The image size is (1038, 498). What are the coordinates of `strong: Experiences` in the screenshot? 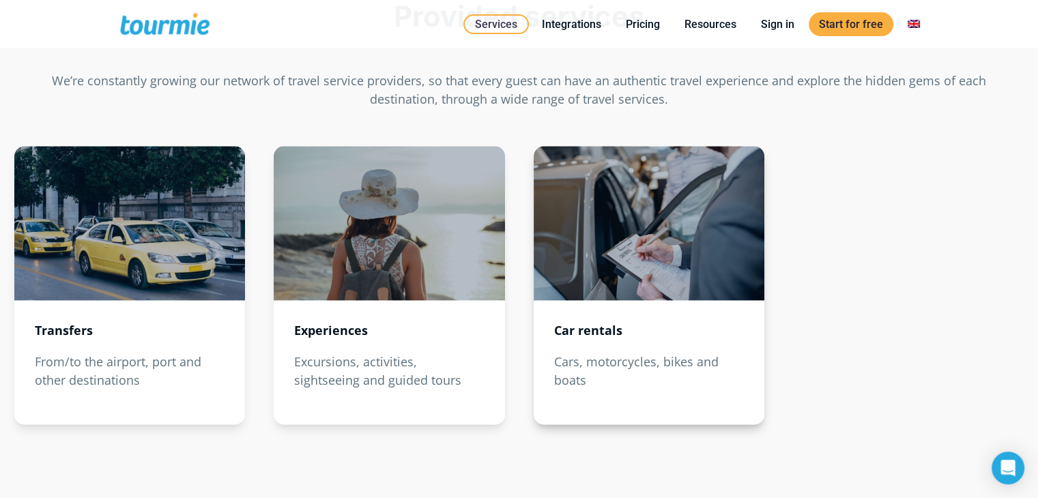 It's located at (331, 330).